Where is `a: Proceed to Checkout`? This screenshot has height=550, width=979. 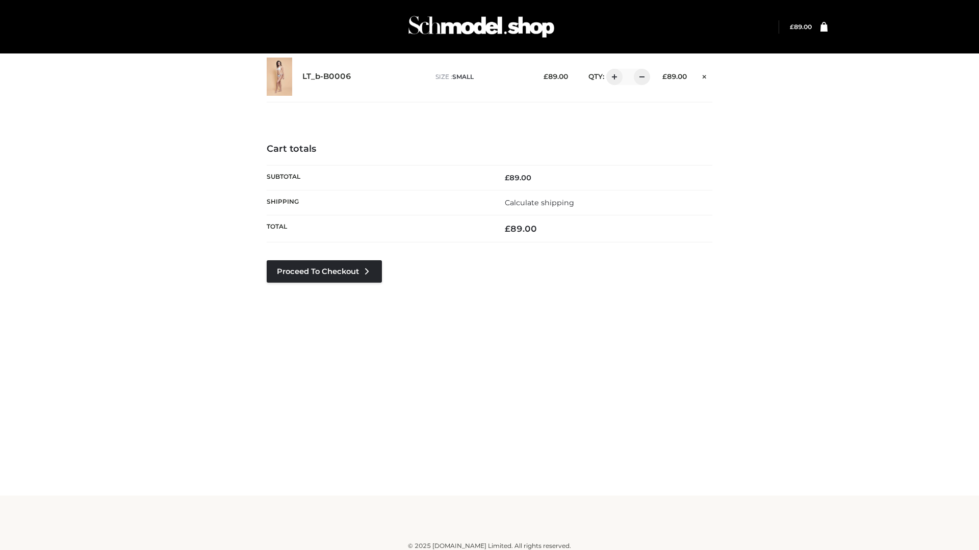
a: Proceed to Checkout is located at coordinates (324, 272).